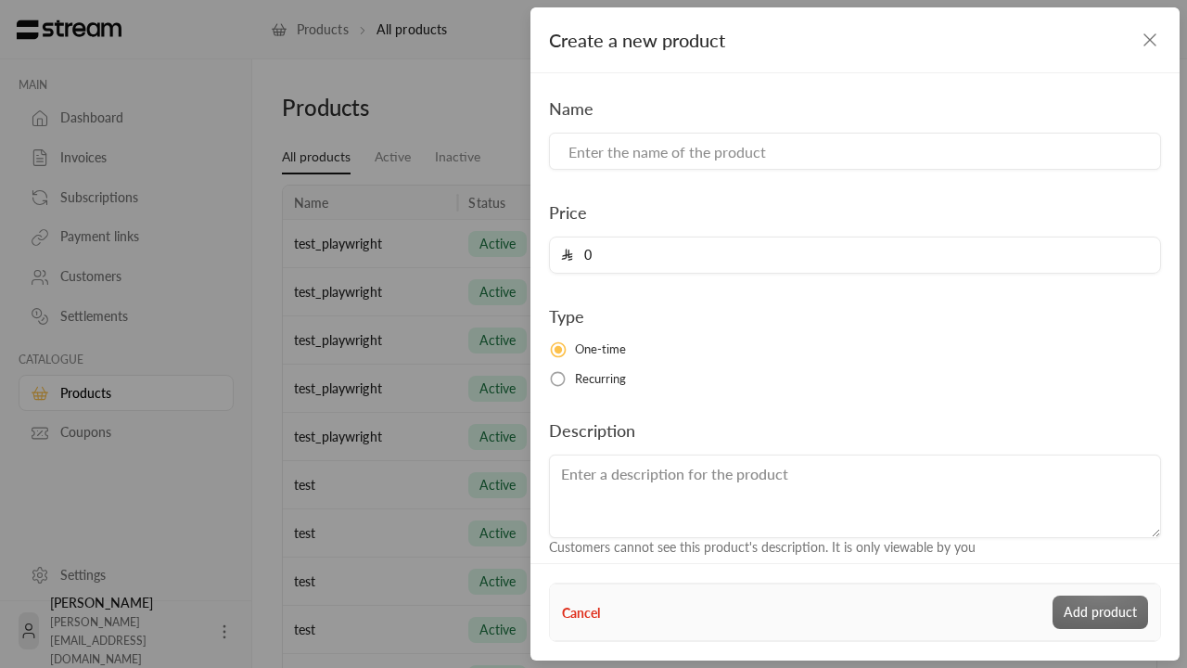 This screenshot has height=668, width=1187. Describe the element at coordinates (571, 109) in the screenshot. I see `label: Name` at that location.